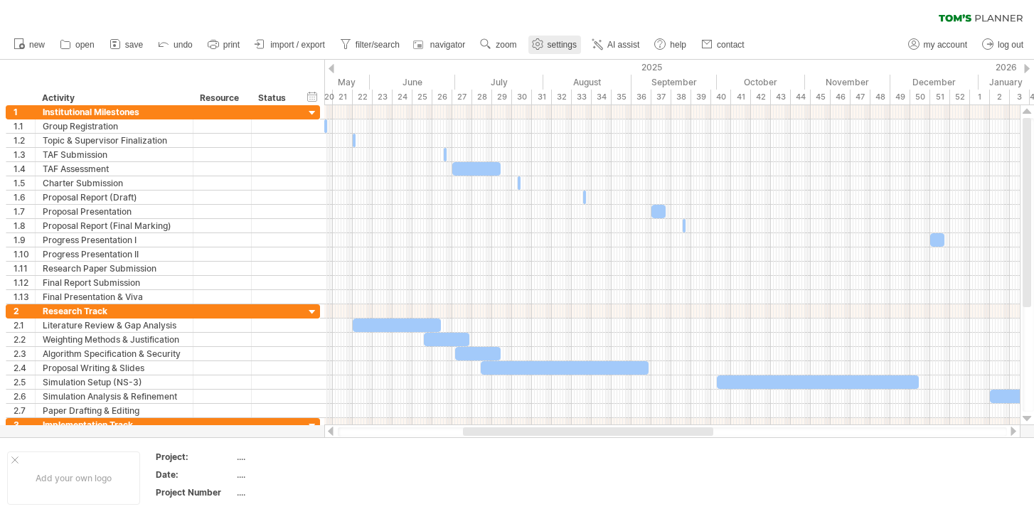 The width and height of the screenshot is (1034, 519). I want to click on div: Institutional Milestones, so click(114, 112).